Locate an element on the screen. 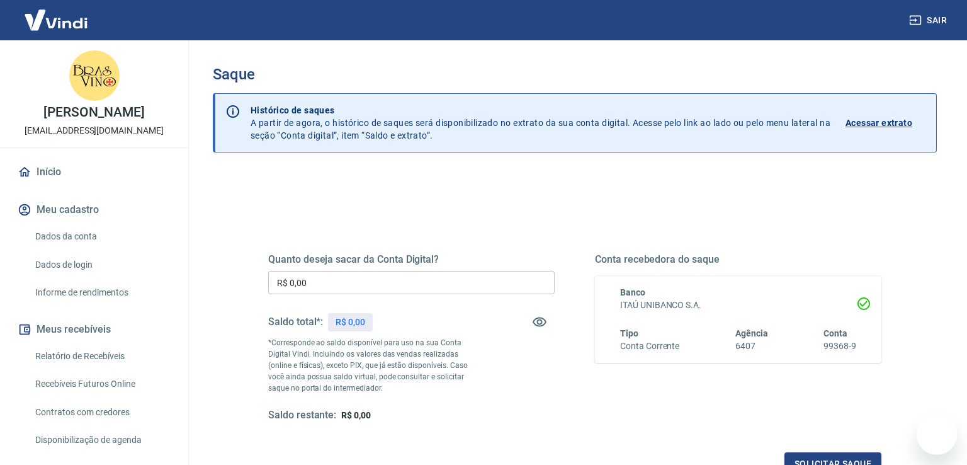 Image resolution: width=967 pixels, height=465 pixels. p: A partir de agora, o histórico de saques será disponibilizado no extrato da sua conta digital. Ac... is located at coordinates (540, 123).